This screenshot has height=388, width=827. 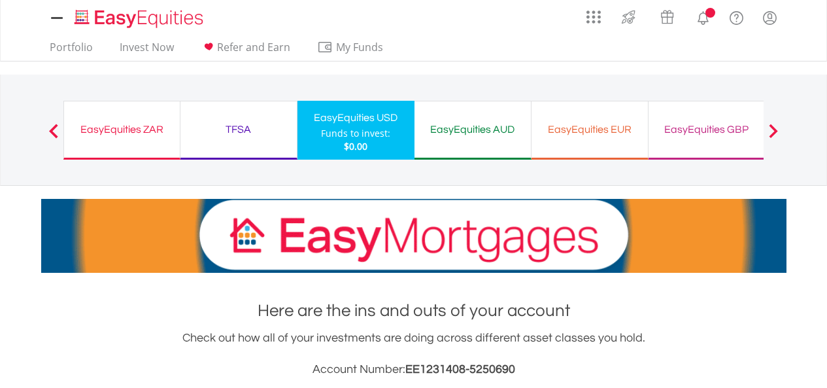 I want to click on span: $0.00, so click(x=356, y=146).